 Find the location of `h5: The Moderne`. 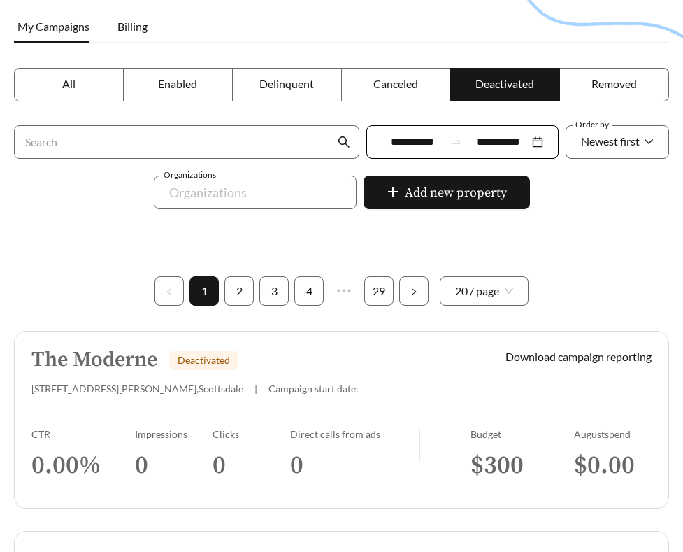

h5: The Moderne is located at coordinates (94, 360).